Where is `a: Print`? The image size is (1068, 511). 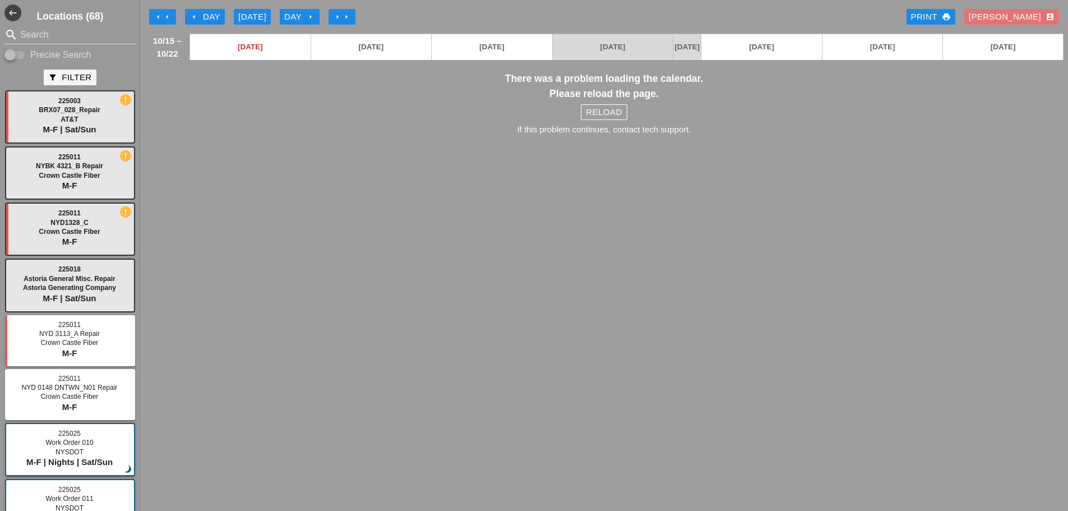 a: Print is located at coordinates (930, 17).